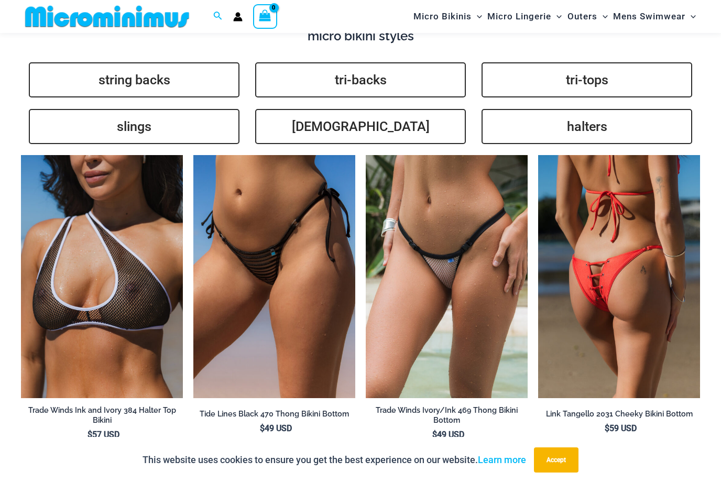  Describe the element at coordinates (134, 126) in the screenshot. I see `a: slings` at that location.